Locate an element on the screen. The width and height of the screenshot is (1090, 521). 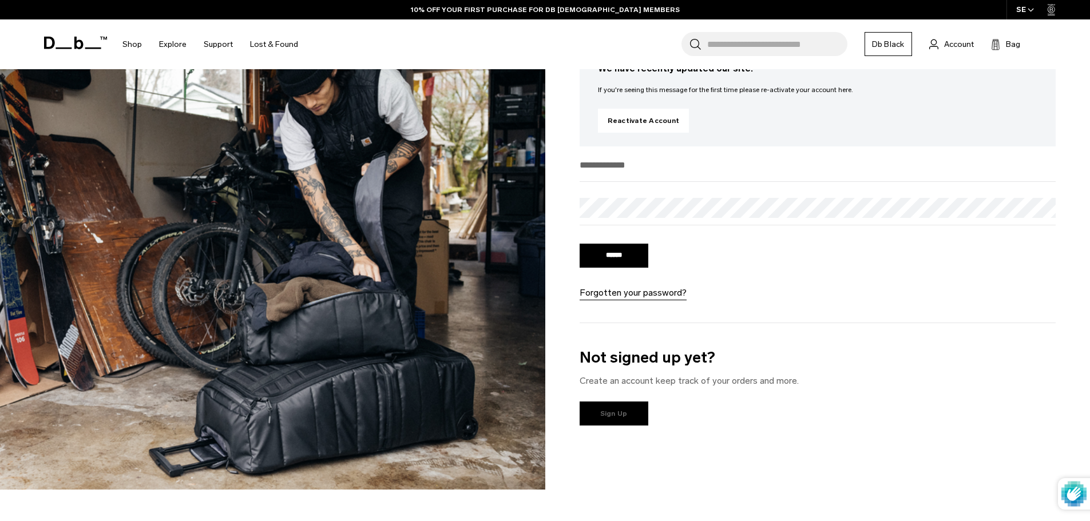
a: Reactivate Account is located at coordinates (644, 121).